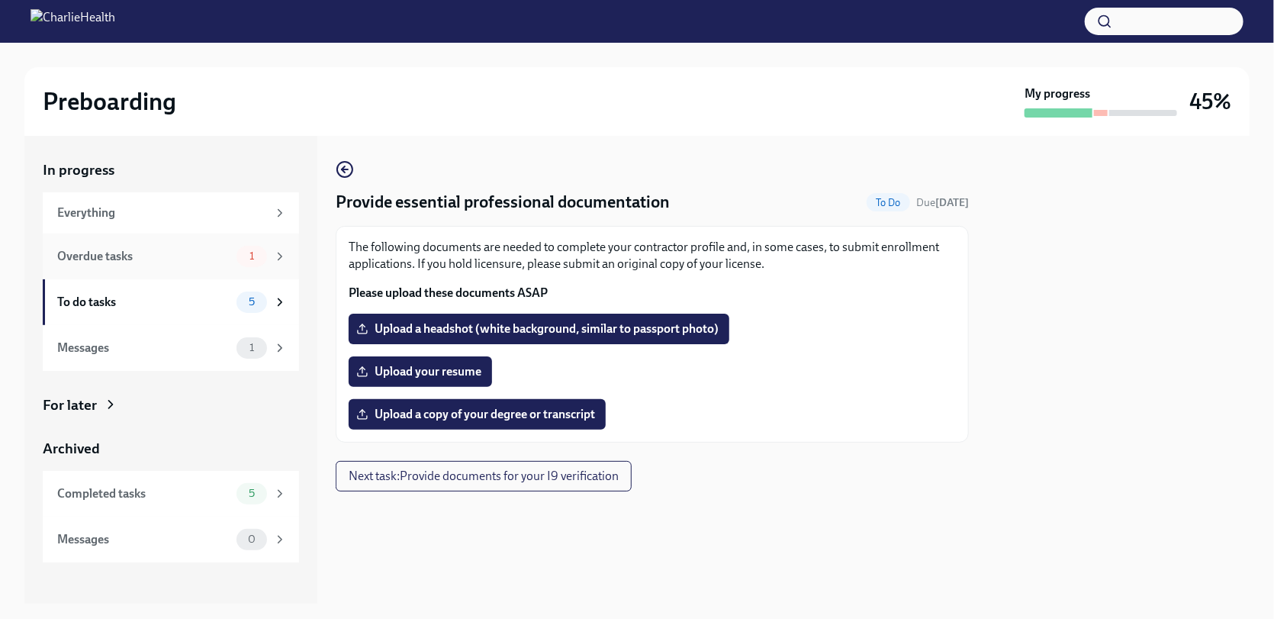 The image size is (1274, 619). I want to click on div: In progress, so click(171, 170).